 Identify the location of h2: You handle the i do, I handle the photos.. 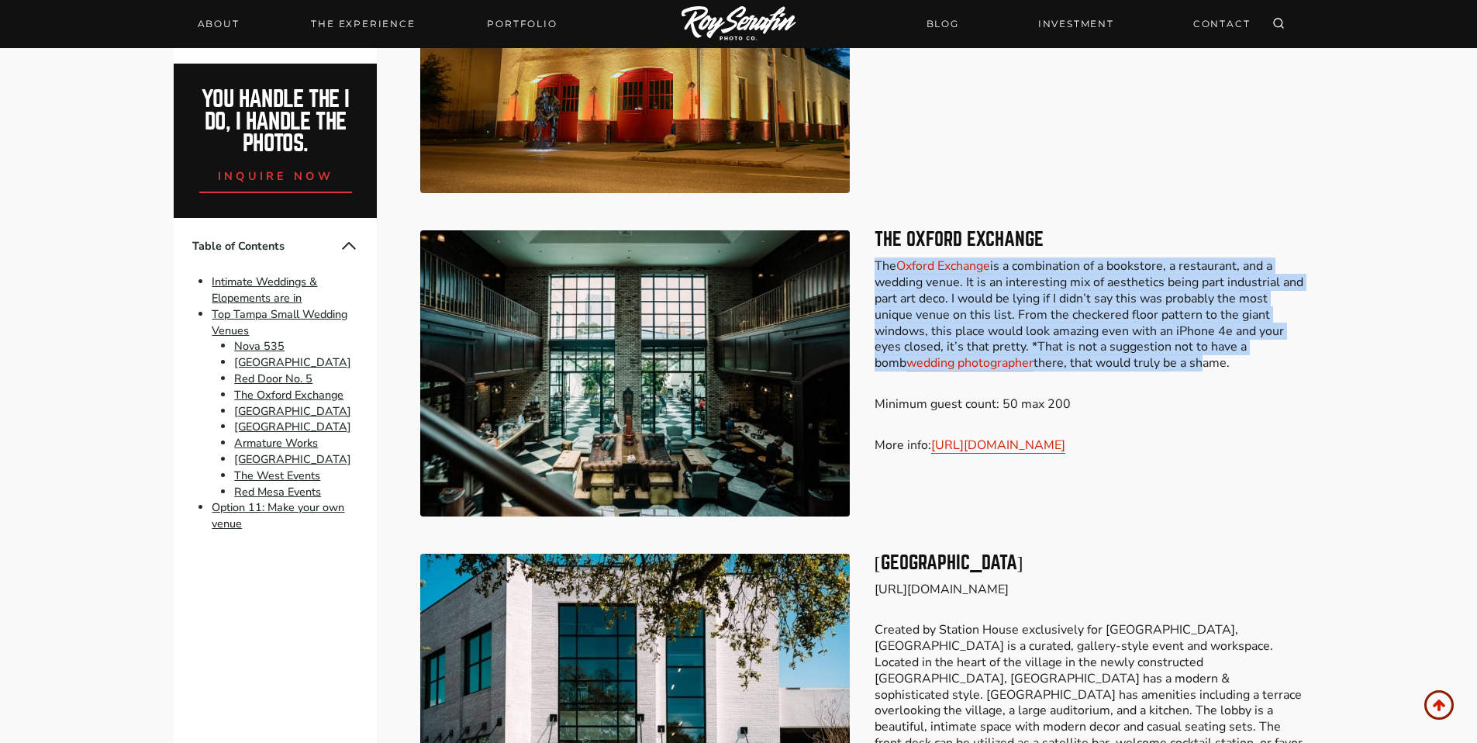
(275, 122).